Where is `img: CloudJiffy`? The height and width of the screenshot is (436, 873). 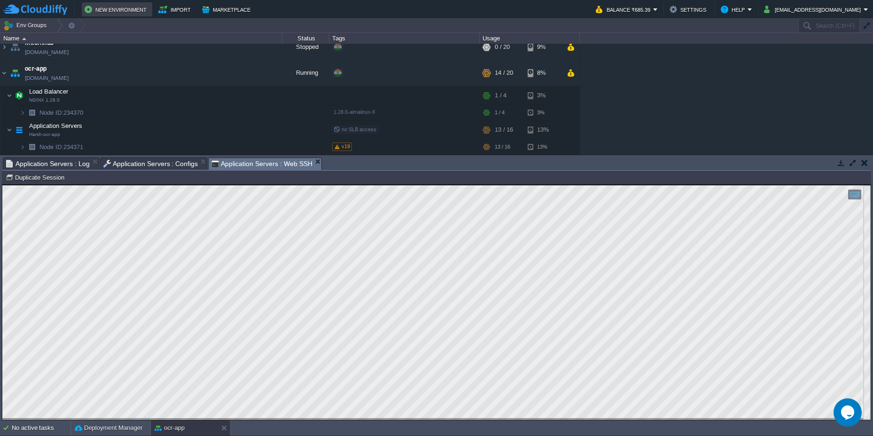 img: CloudJiffy is located at coordinates (35, 9).